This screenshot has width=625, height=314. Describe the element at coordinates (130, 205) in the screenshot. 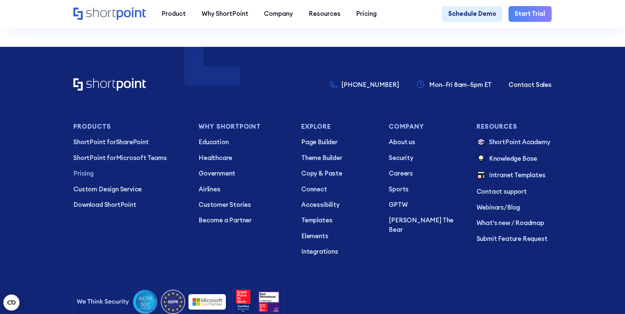

I see `a: Download ShortPoint` at that location.